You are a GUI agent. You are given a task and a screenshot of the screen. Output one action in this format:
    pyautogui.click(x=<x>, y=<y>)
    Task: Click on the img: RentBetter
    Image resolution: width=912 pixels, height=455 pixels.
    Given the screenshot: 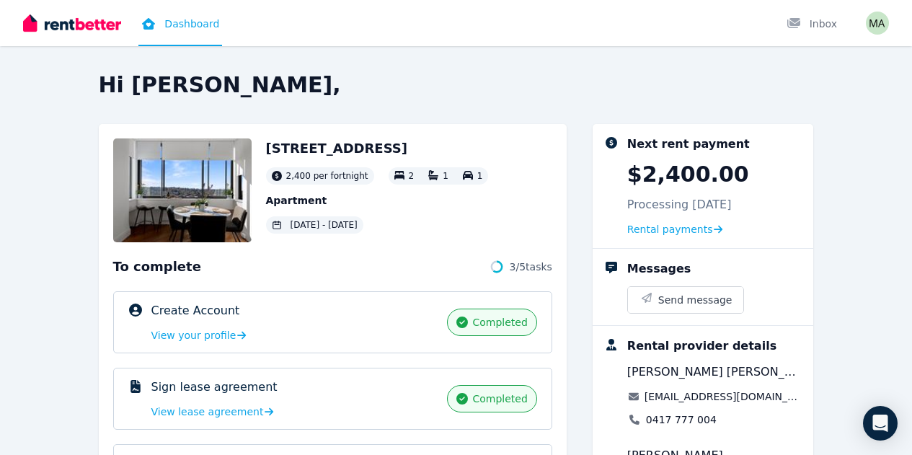 What is the action you would take?
    pyautogui.click(x=72, y=23)
    